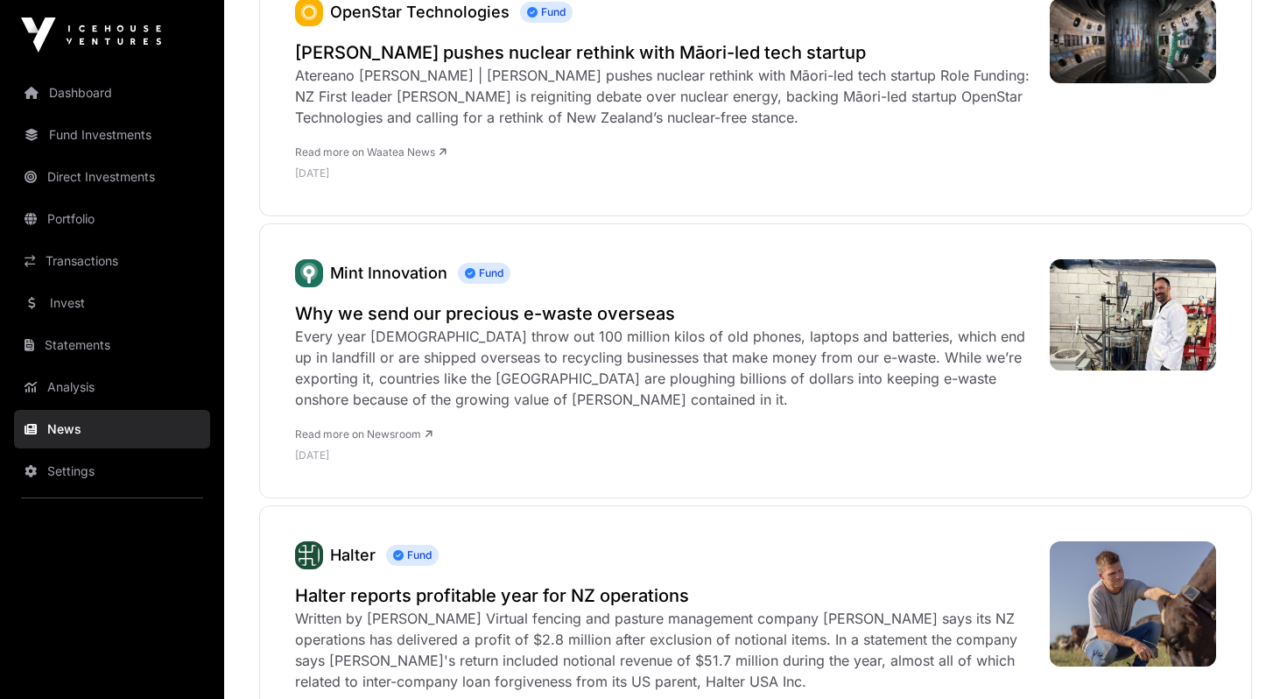 Image resolution: width=1287 pixels, height=699 pixels. What do you see at coordinates (664, 314) in the screenshot?
I see `h2: Why we send our precious e-waste overseas` at bounding box center [664, 314].